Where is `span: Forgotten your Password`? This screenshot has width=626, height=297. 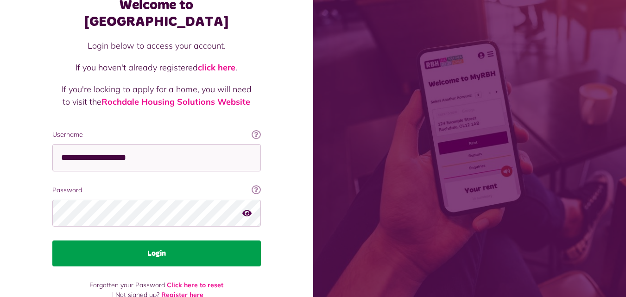 span: Forgotten your Password is located at coordinates (127, 285).